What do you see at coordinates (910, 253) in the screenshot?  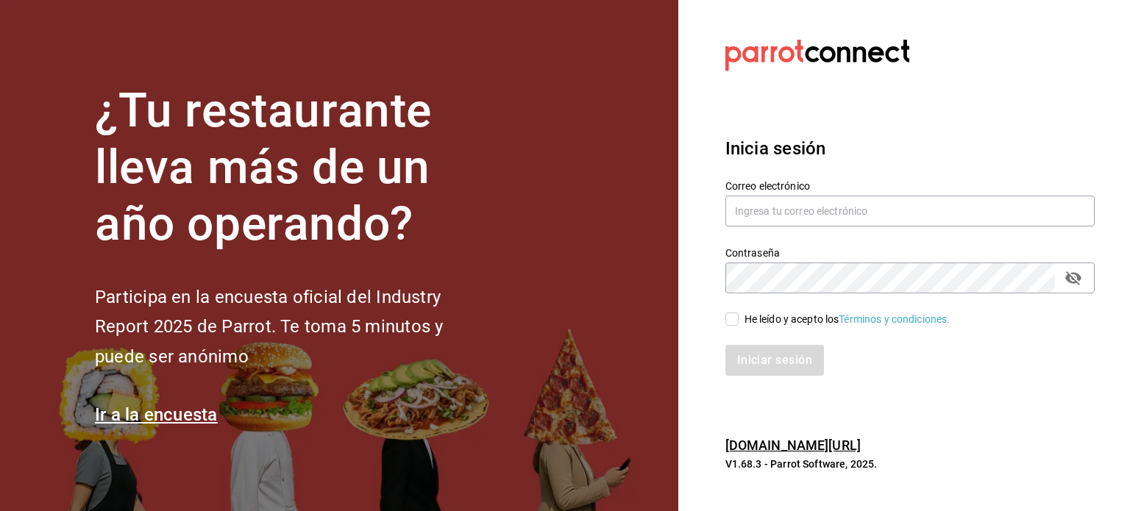 I see `label: Contraseña` at bounding box center [910, 253].